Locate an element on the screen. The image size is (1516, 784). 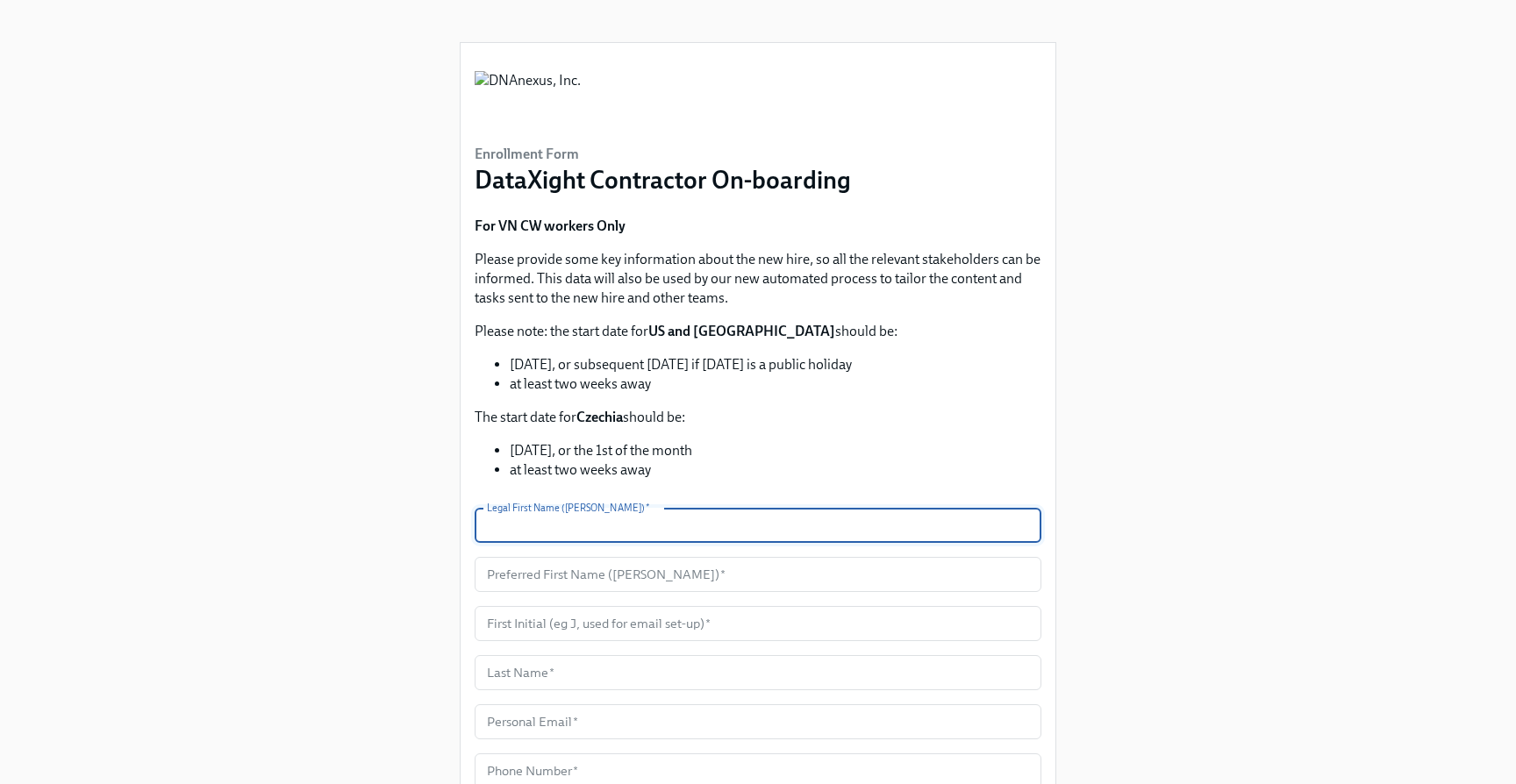
h3: DataXight Contractor On-boarding is located at coordinates (663, 180).